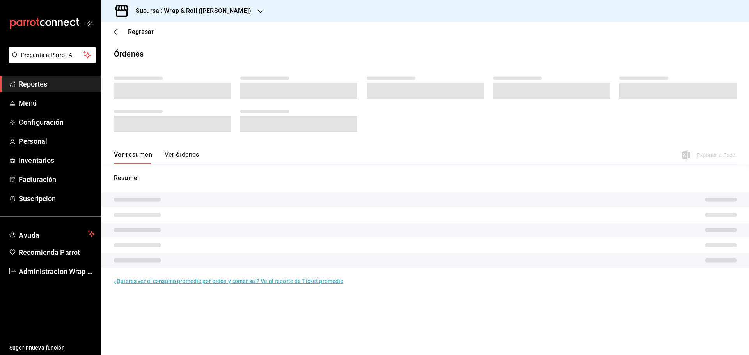  Describe the element at coordinates (57, 160) in the screenshot. I see `span: Inventarios` at that location.